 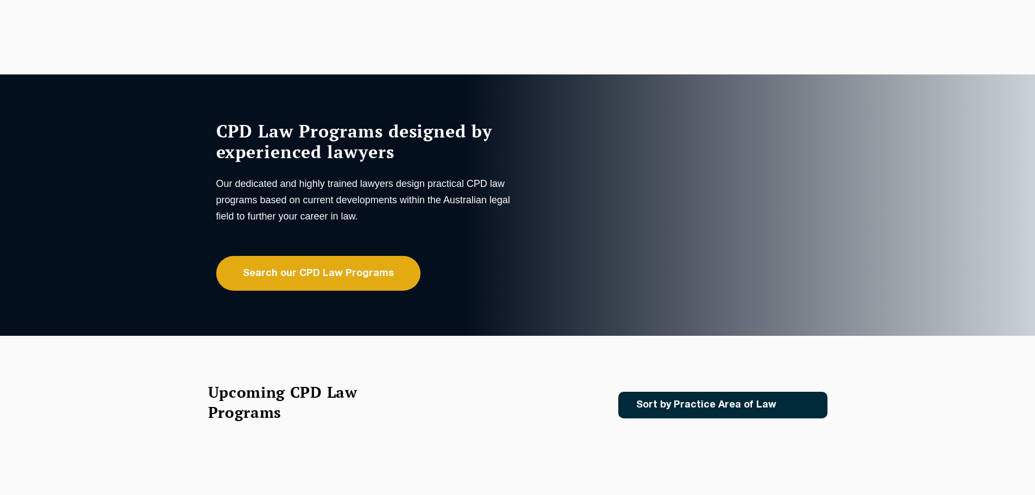 I want to click on h1: CPD Law Programs designed by experienced lawyers, so click(x=366, y=141).